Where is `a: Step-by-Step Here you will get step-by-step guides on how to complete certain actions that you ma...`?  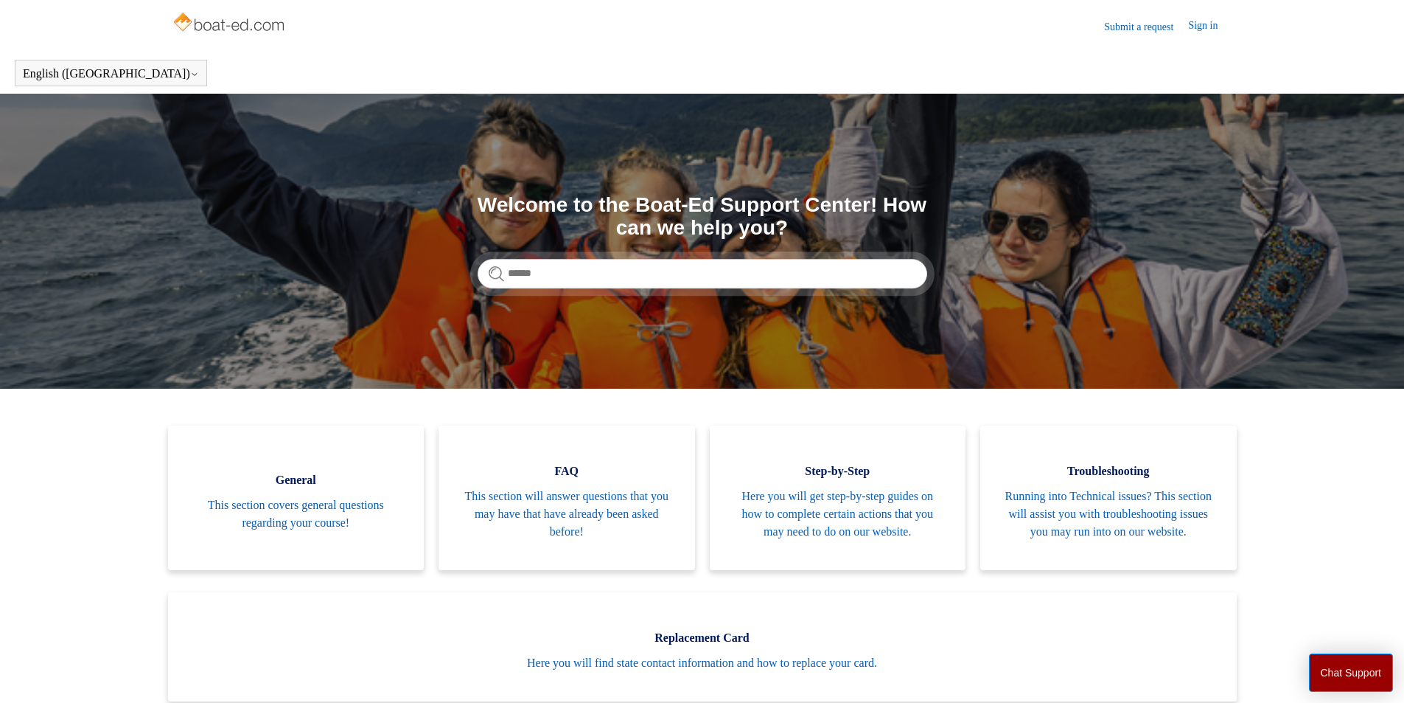 a: Step-by-Step Here you will get step-by-step guides on how to complete certain actions that you ma... is located at coordinates (838, 498).